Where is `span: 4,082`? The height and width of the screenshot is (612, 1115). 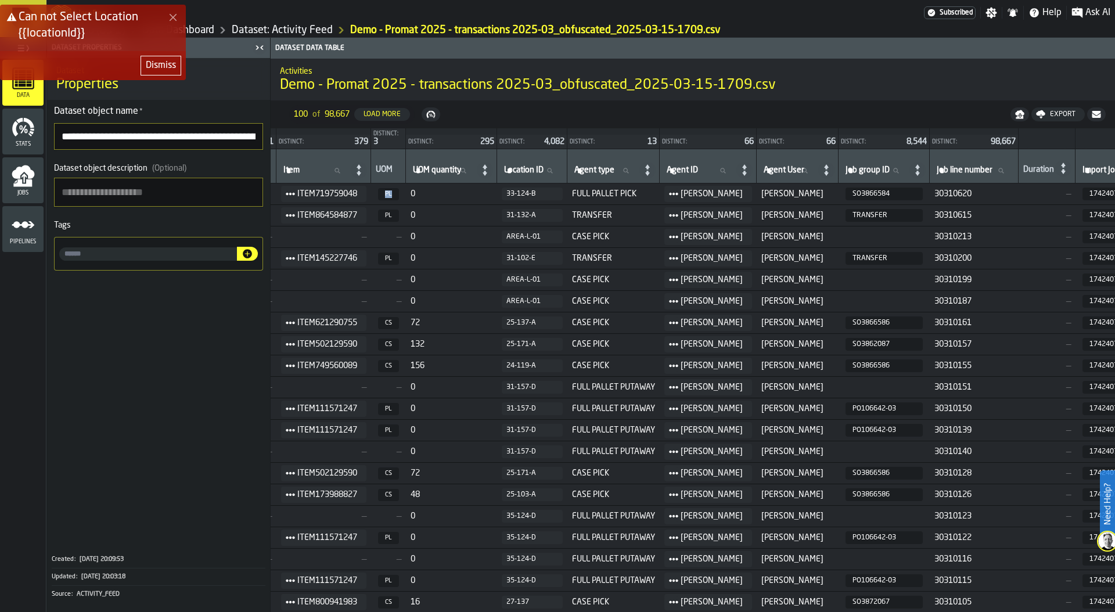 span: 4,082 is located at coordinates (554, 142).